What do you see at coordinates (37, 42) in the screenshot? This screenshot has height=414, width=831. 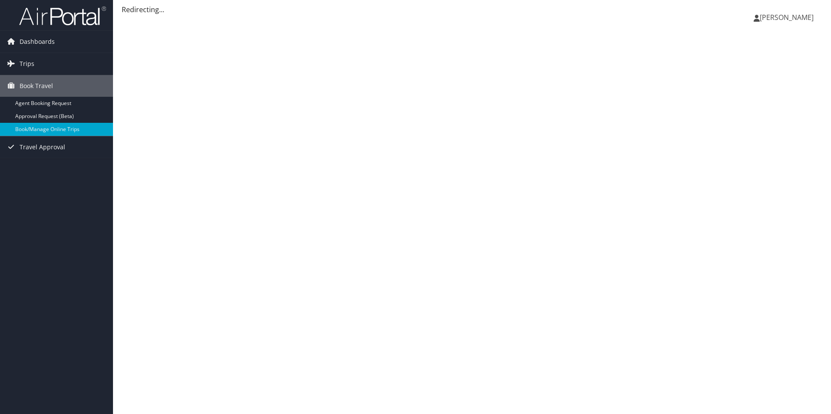 I see `span: Dashboards` at bounding box center [37, 42].